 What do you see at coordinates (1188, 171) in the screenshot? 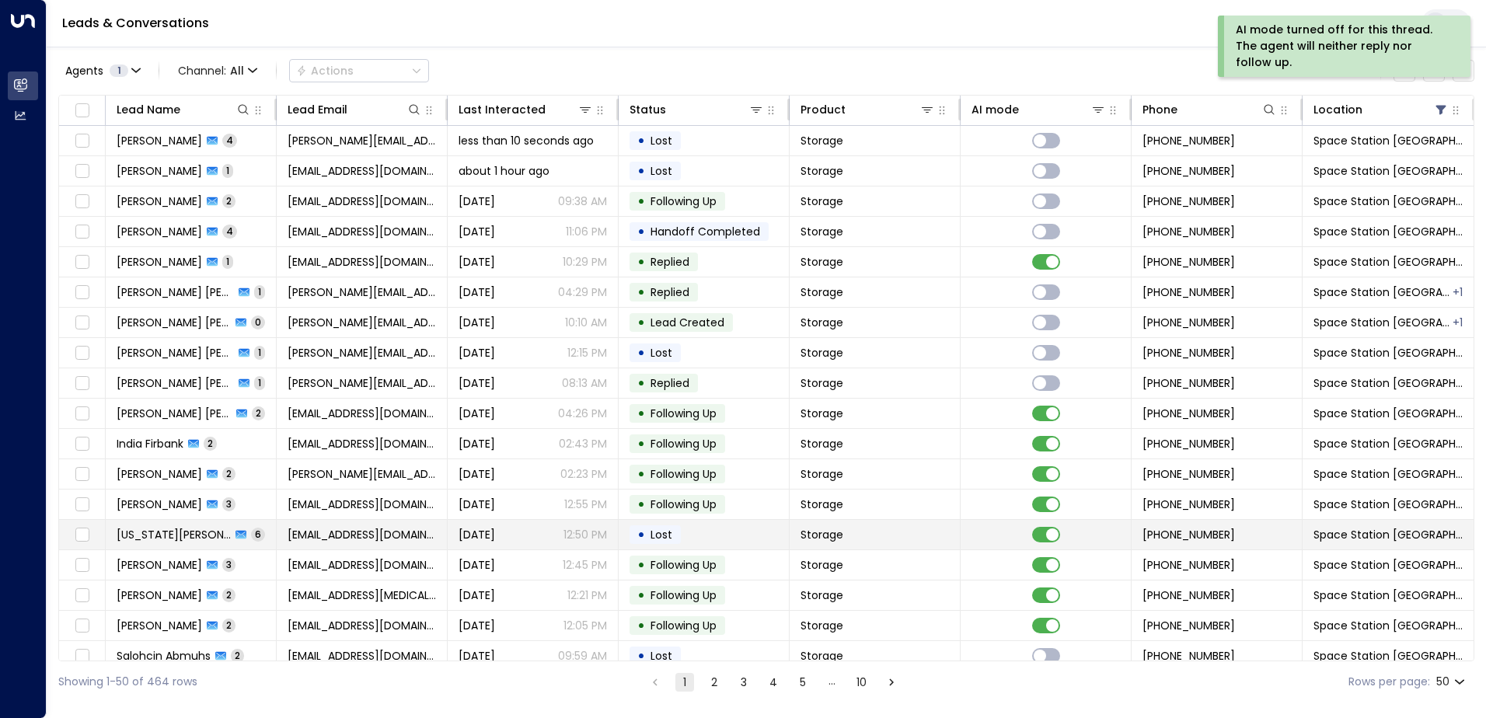
I see `span: +447919612207` at bounding box center [1188, 171].